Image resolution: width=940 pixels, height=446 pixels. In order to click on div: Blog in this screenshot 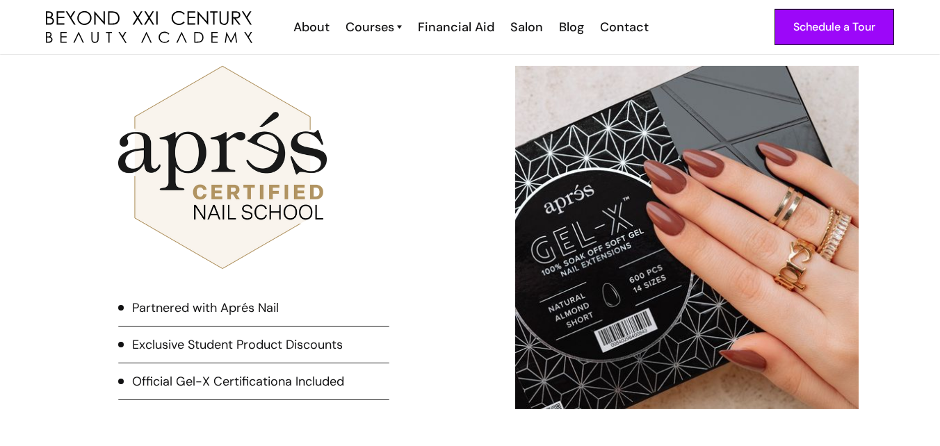, I will do `click(572, 27)`.